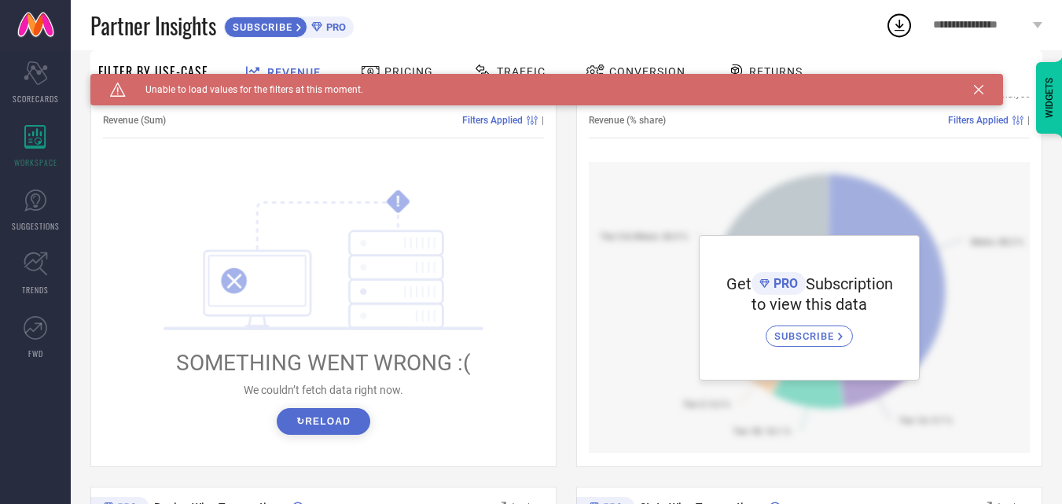 The width and height of the screenshot is (1062, 504). Describe the element at coordinates (294, 72) in the screenshot. I see `span: Revenue` at that location.